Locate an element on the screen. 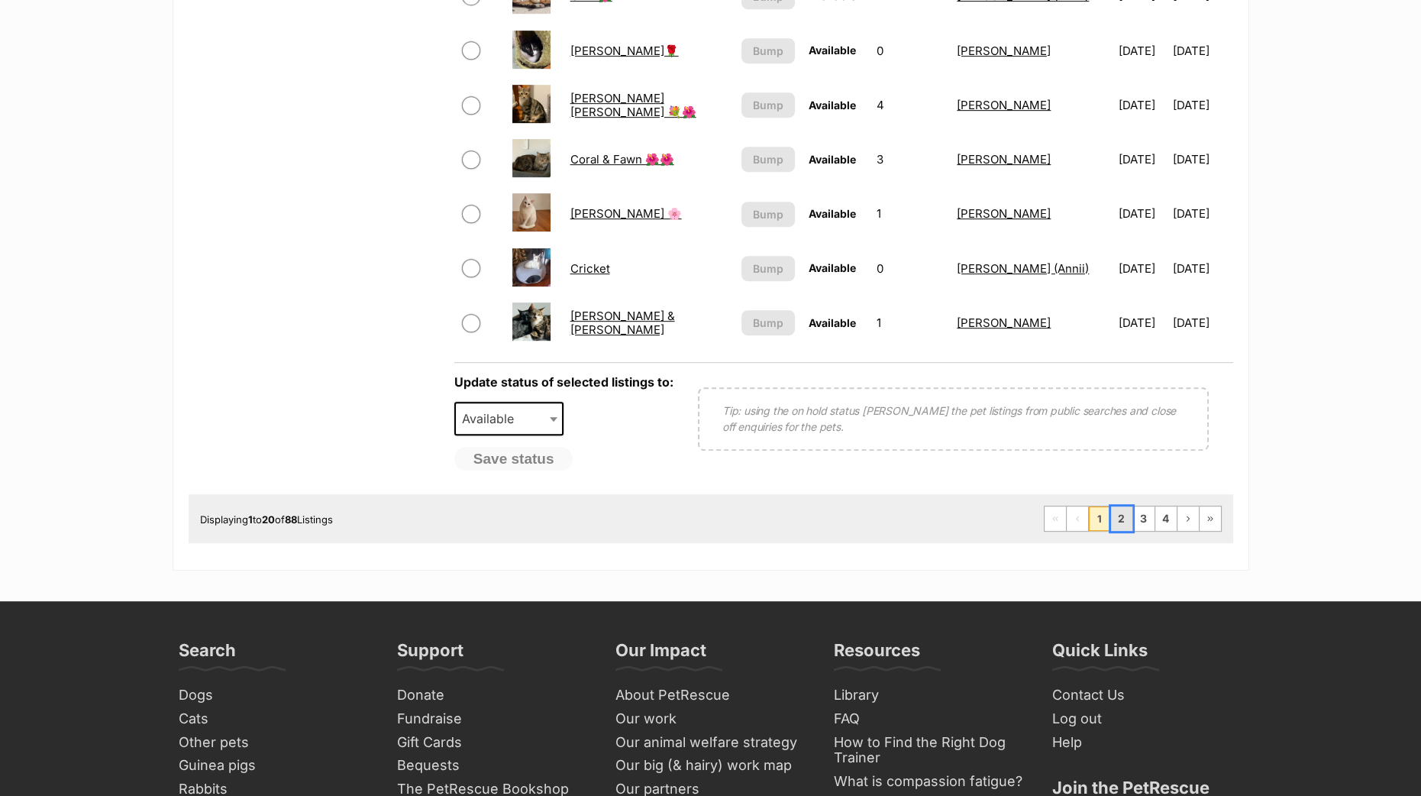 The width and height of the screenshot is (1421, 796). a: Dogs is located at coordinates (274, 695).